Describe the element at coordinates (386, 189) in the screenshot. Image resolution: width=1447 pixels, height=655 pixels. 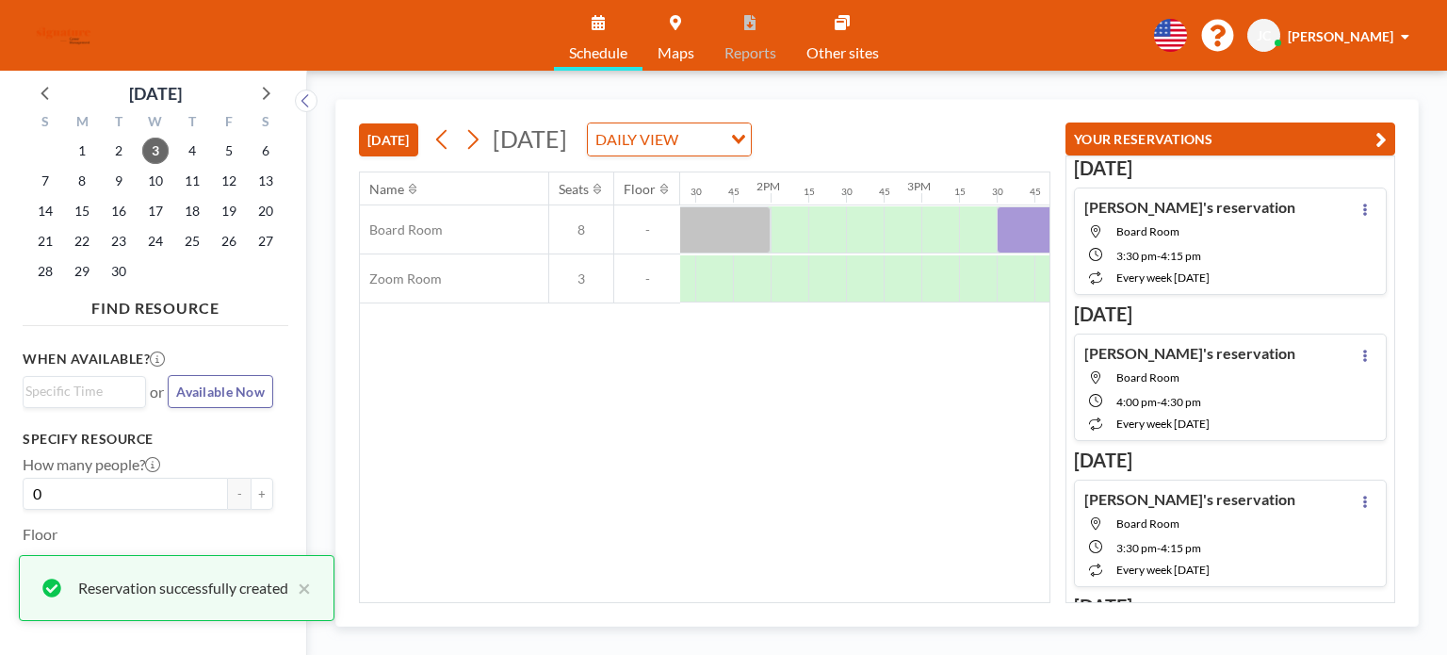
I see `div: Name` at that location.